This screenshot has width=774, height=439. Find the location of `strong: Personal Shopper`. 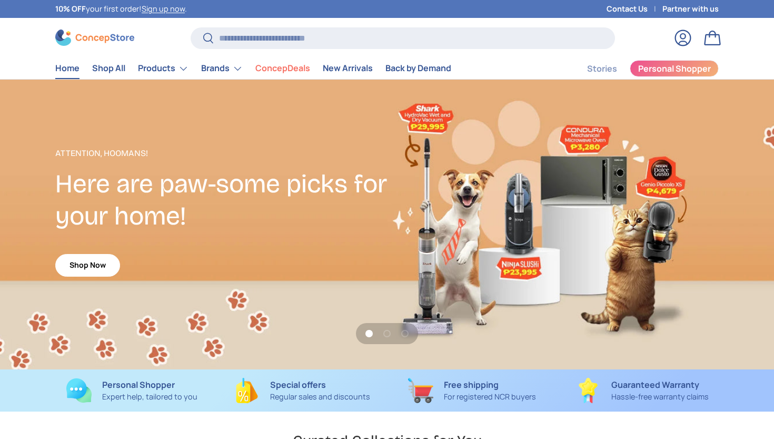

strong: Personal Shopper is located at coordinates (138, 384).